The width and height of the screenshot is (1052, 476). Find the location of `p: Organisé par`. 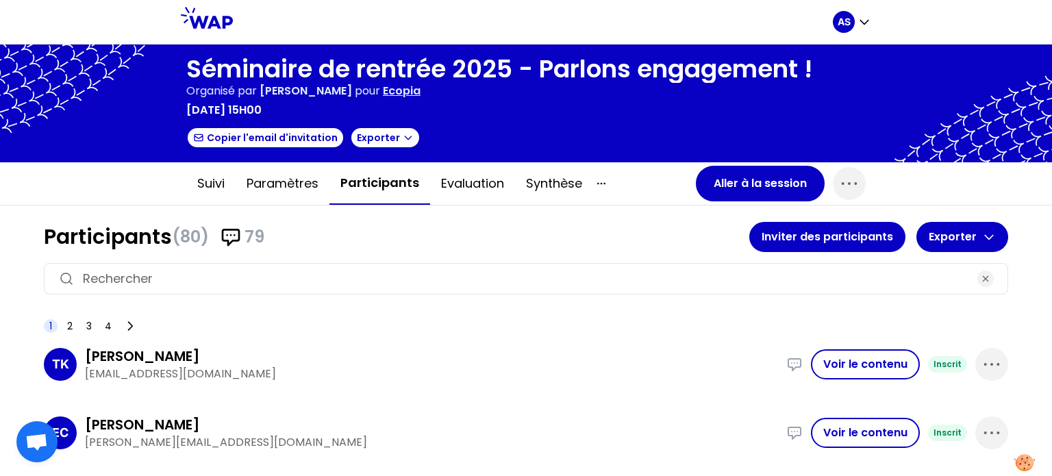

p: Organisé par is located at coordinates (221, 91).